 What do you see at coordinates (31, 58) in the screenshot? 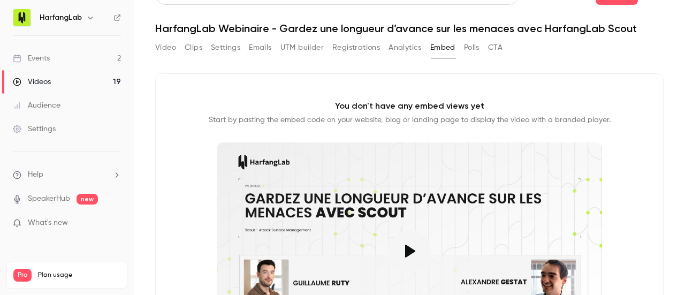
I see `div: Events` at bounding box center [31, 58].